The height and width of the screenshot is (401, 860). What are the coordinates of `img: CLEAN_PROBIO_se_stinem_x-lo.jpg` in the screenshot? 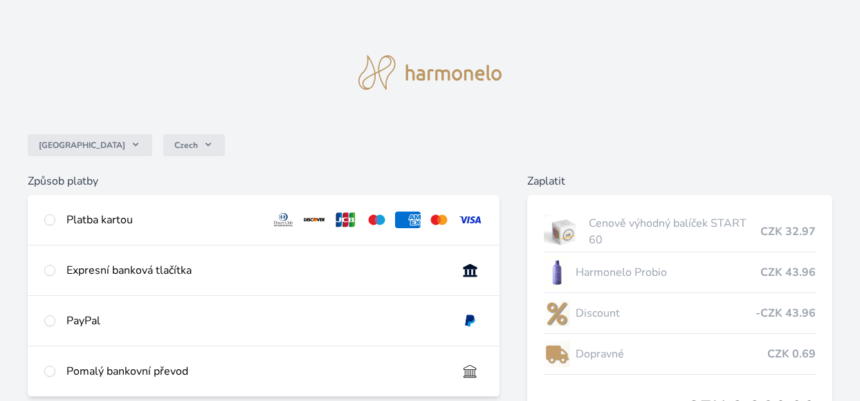 It's located at (557, 273).